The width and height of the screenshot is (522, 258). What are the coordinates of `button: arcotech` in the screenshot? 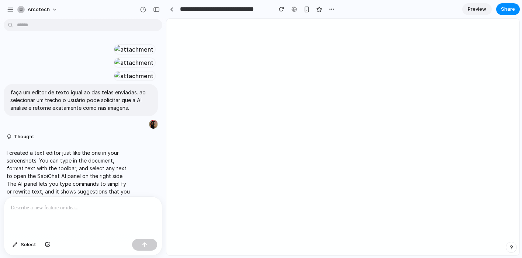 It's located at (38, 10).